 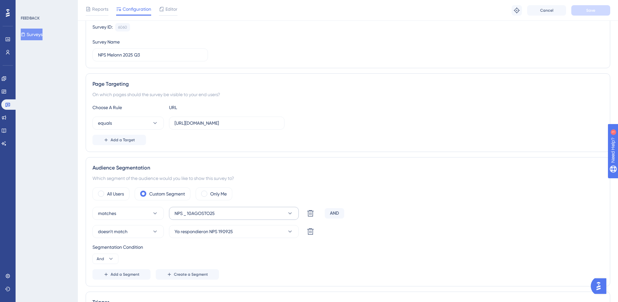 What do you see at coordinates (100, 259) in the screenshot?
I see `span: And` at bounding box center [100, 259].